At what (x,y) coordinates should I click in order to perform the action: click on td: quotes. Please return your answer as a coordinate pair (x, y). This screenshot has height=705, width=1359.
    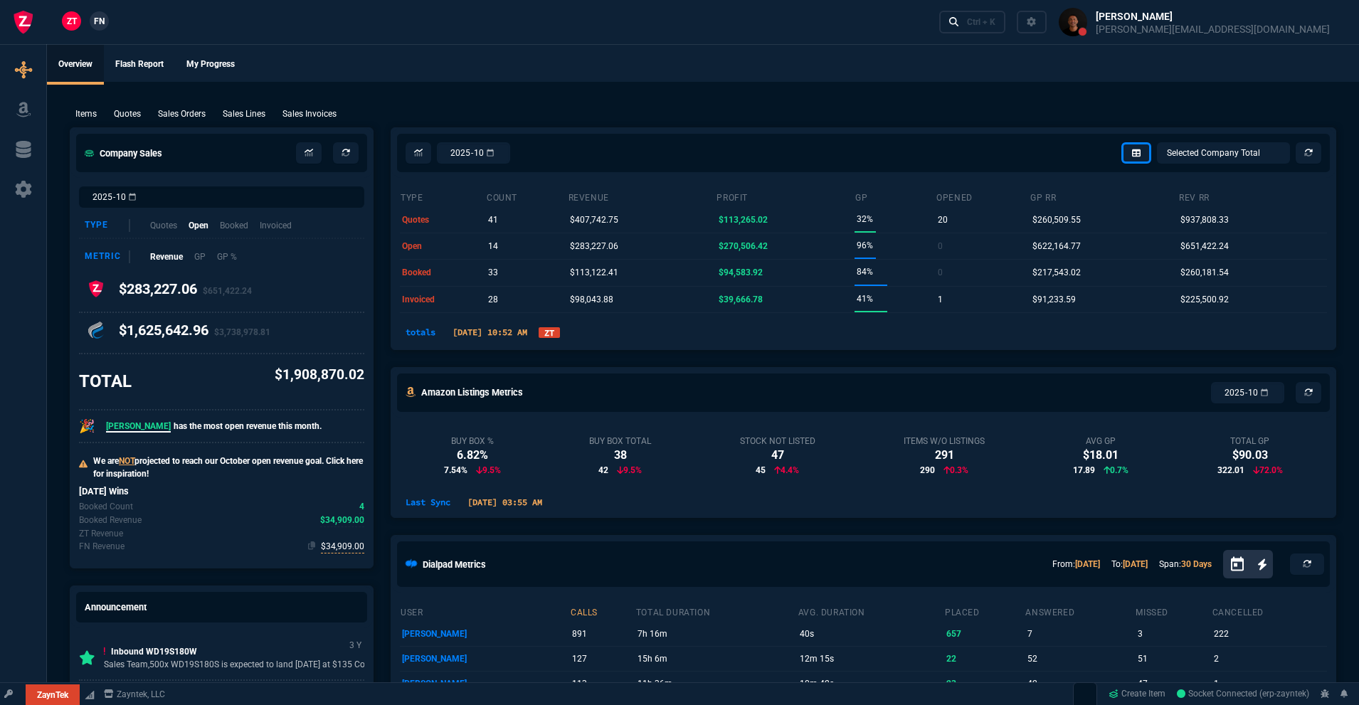
    Looking at the image, I should click on (443, 219).